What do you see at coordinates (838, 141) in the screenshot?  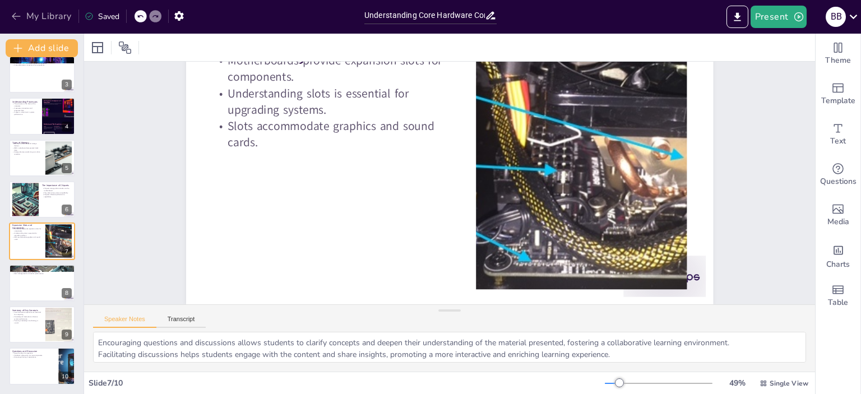 I see `span: Text` at bounding box center [838, 141].